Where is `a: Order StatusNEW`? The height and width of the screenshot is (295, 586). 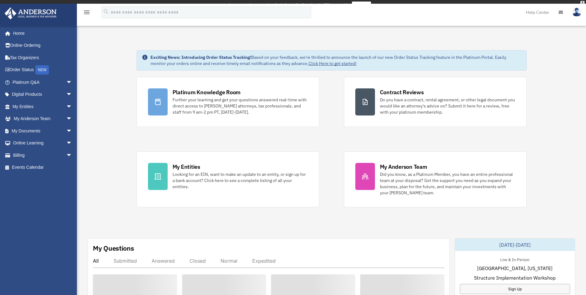
a: Order StatusNEW is located at coordinates (43, 70).